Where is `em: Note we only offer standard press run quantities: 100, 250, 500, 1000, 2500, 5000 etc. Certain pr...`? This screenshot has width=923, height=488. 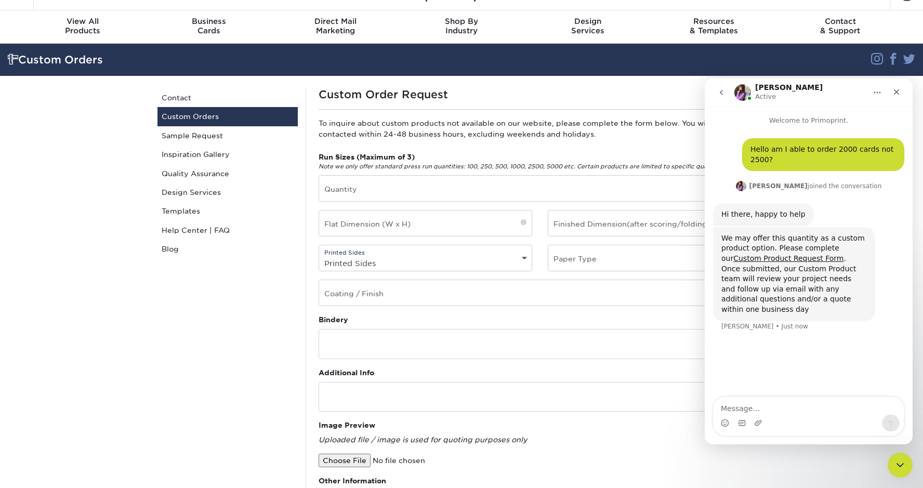
em: Note we only offer standard press run quantities: 100, 250, 500, 1000, 2500, 5000 etc. Certain pr... is located at coordinates (523, 166).